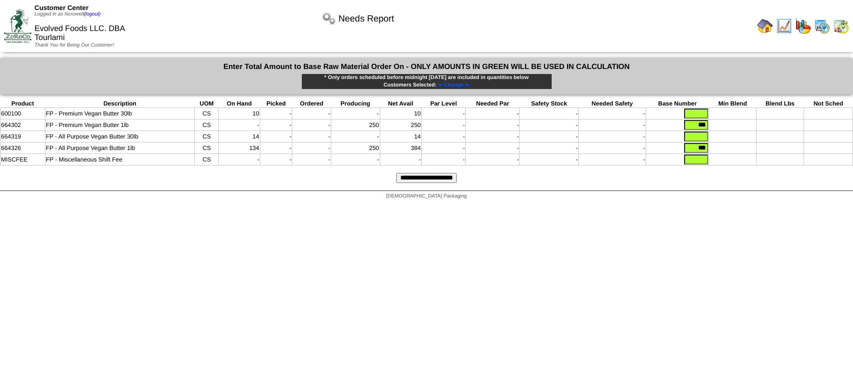 The image size is (853, 392). Describe the element at coordinates (401, 103) in the screenshot. I see `th: Net Avail` at that location.